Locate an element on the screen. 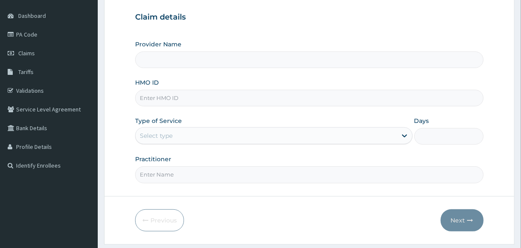 The height and width of the screenshot is (248, 521). button: Previous is located at coordinates (159, 220).